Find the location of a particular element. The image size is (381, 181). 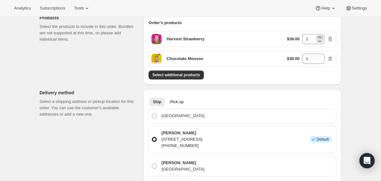

button: Help is located at coordinates (325, 8).